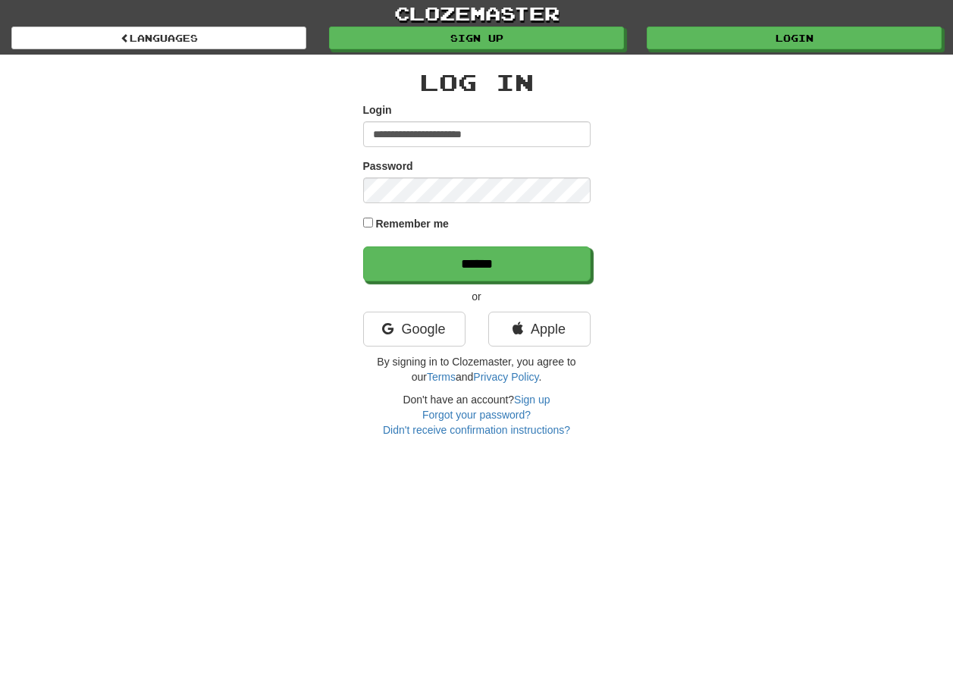 The height and width of the screenshot is (687, 953). What do you see at coordinates (477, 369) in the screenshot?
I see `p: By signing in to Clozemaster, you agree to our and .` at bounding box center [477, 369].